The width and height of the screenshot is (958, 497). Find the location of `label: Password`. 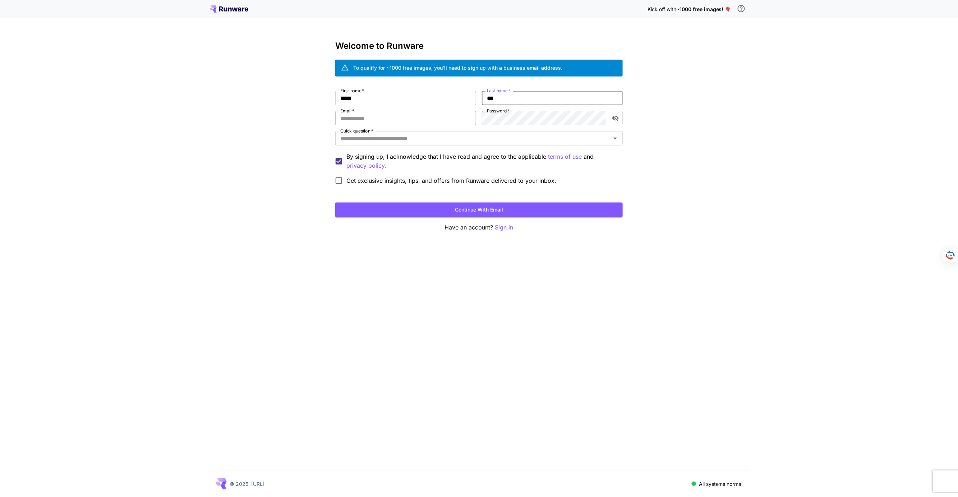

label: Password is located at coordinates (498, 111).